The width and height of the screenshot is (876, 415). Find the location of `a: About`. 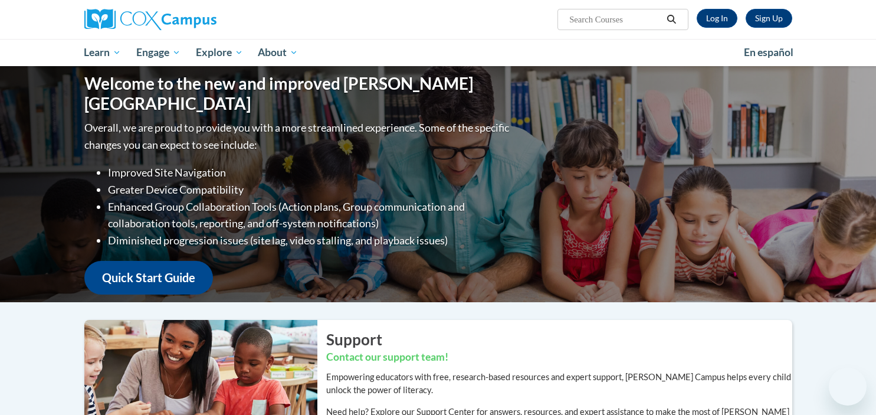

a: About is located at coordinates (278, 52).